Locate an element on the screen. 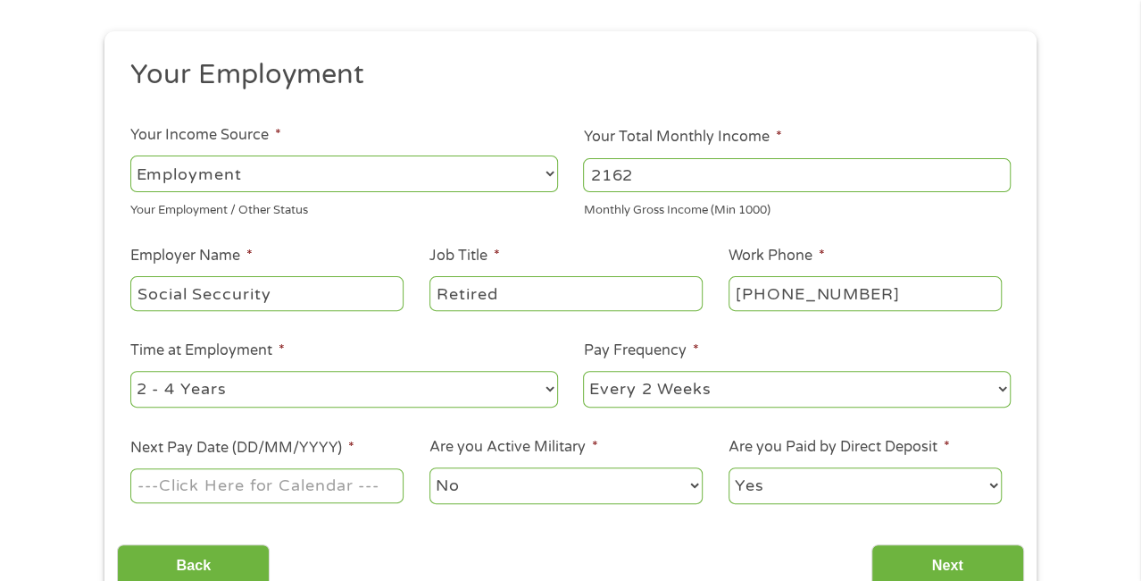  label: Are you Active Military is located at coordinates (514, 447).